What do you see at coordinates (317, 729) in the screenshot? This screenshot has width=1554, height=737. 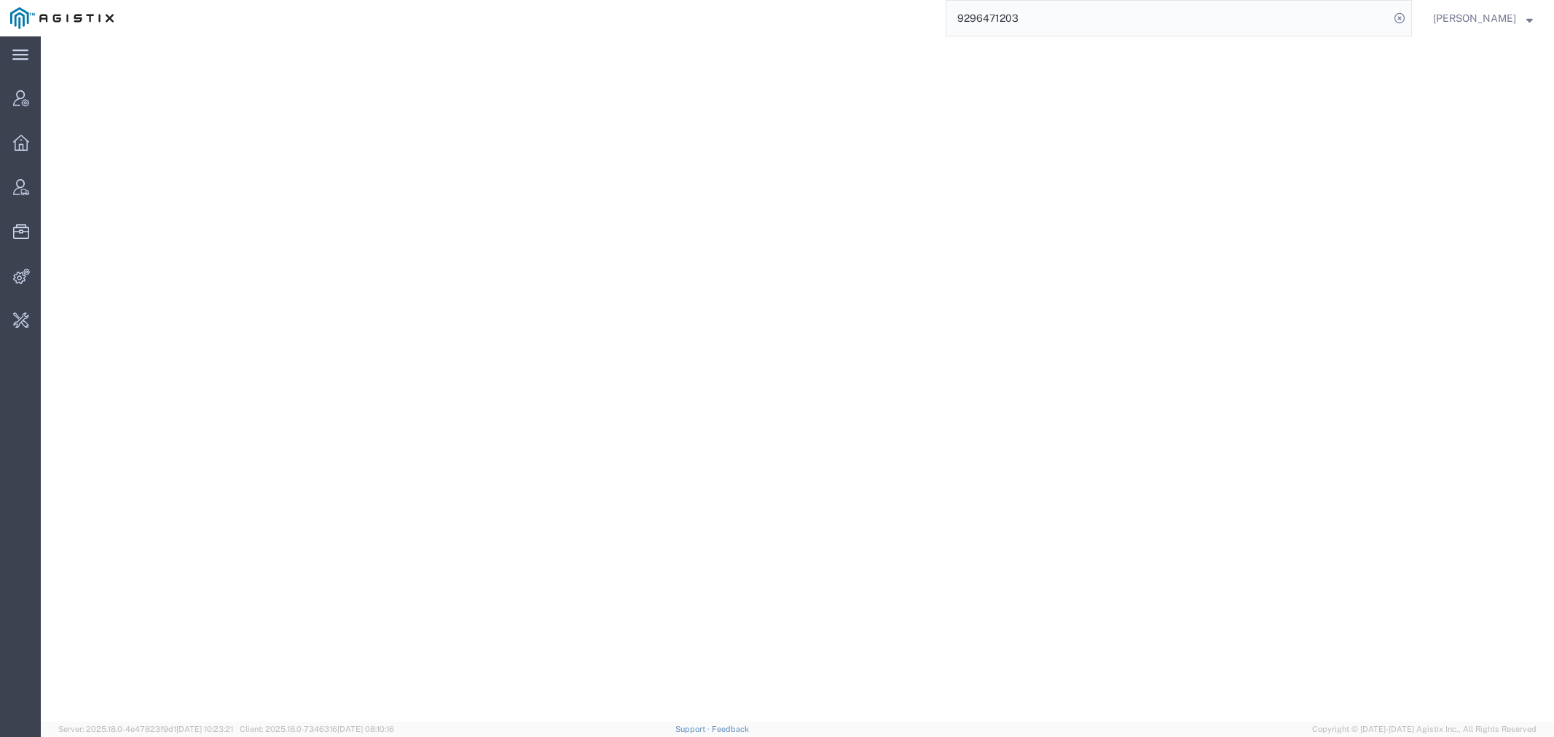 I see `span: Client: 2025.18.0-7346316` at bounding box center [317, 729].